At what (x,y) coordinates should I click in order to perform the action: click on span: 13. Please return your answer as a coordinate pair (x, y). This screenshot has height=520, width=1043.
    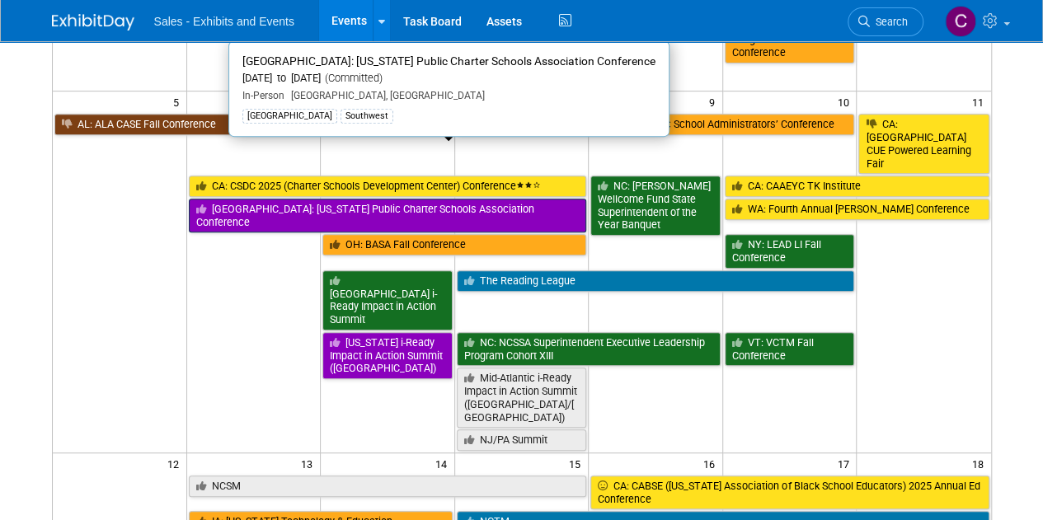
    Looking at the image, I should click on (309, 463).